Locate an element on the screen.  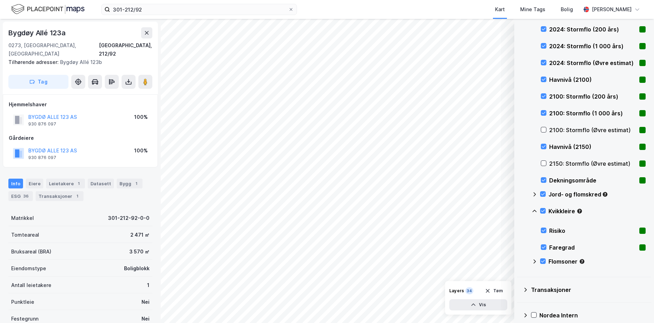
input: Søk på adresse, matrikkel, gårdeiere, leietakere eller personer is located at coordinates (199, 9).